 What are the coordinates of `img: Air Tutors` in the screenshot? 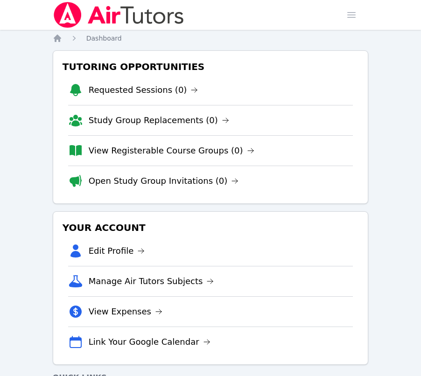 It's located at (118, 15).